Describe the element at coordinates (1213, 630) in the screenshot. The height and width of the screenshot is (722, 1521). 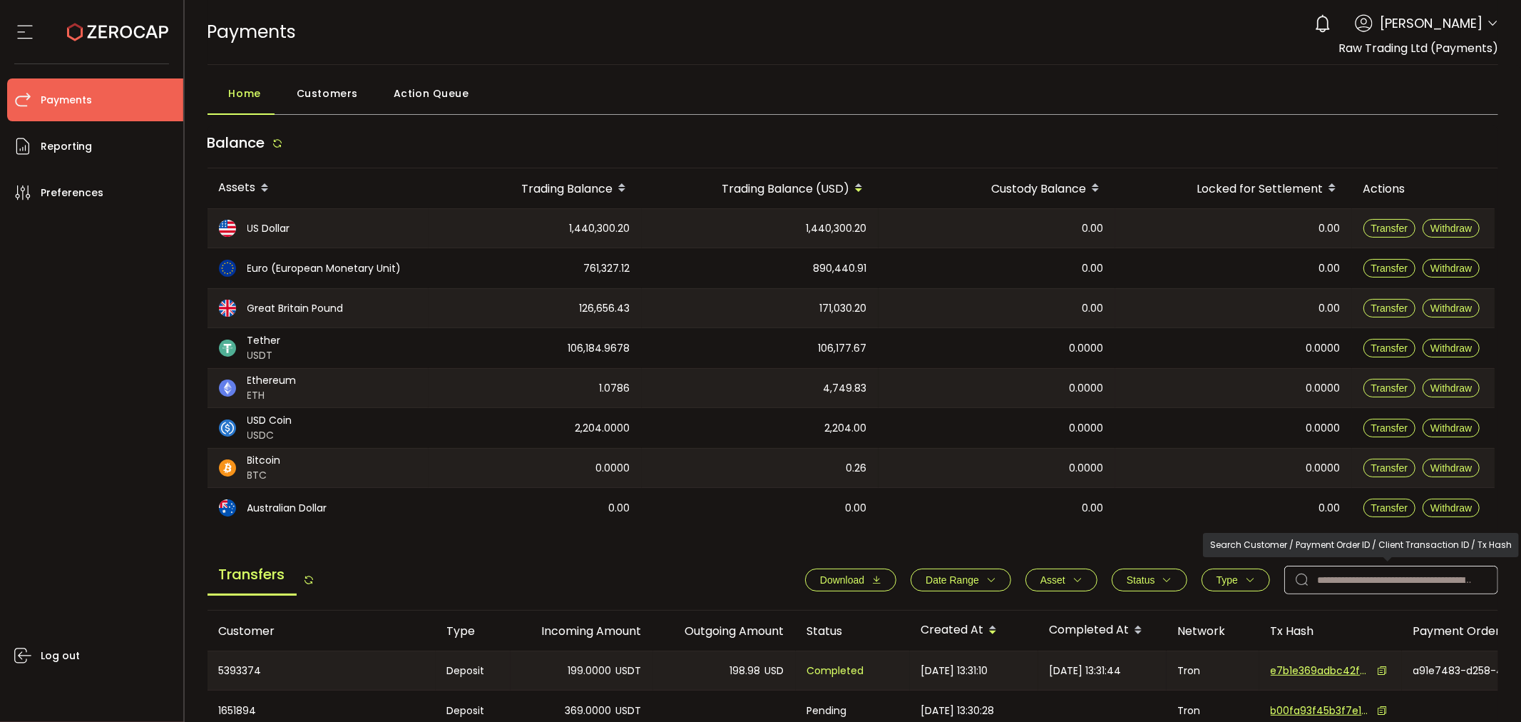
I see `div: Network` at that location.